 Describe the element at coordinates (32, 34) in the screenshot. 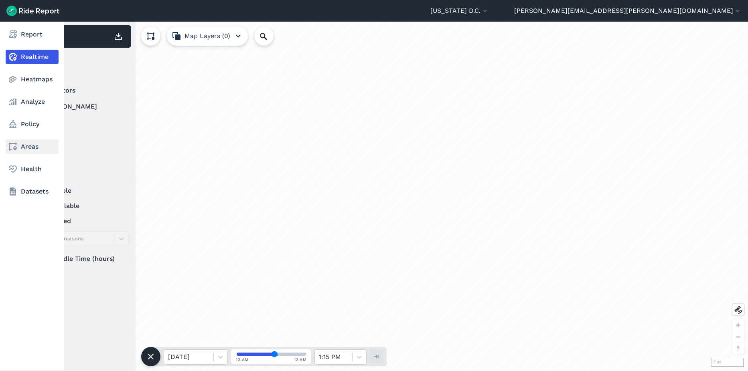

I see `a: Report` at that location.